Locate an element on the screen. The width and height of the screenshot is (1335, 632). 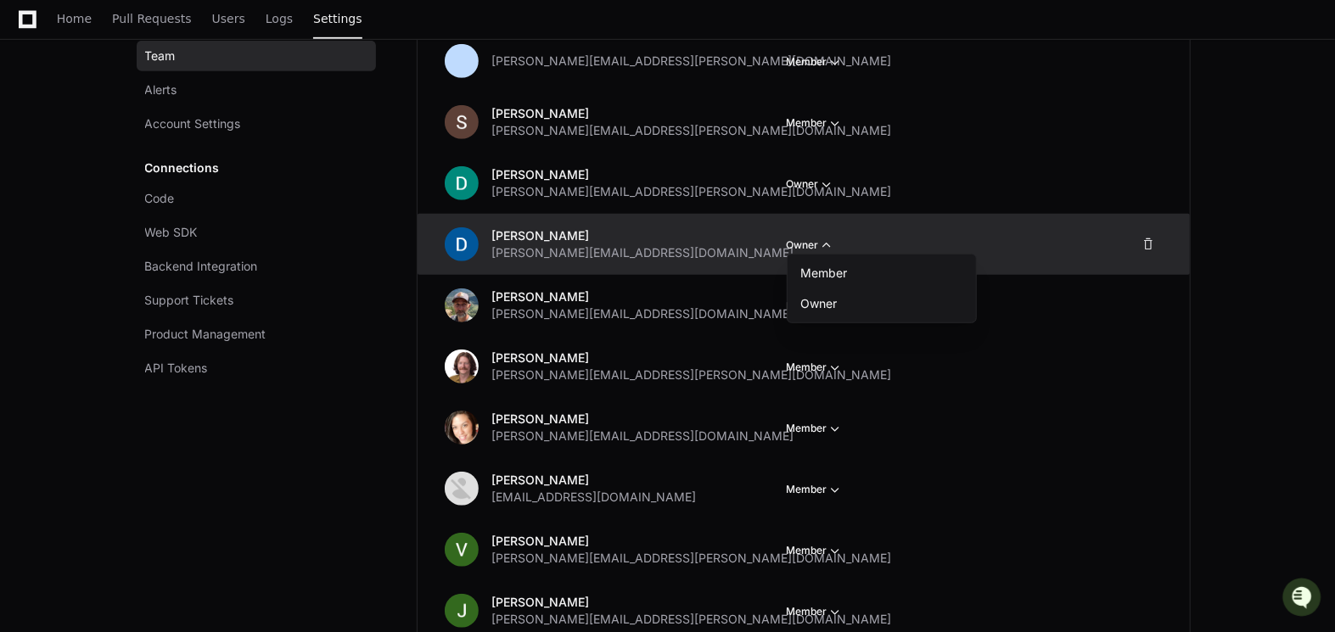
a: Web SDK is located at coordinates (256, 233).